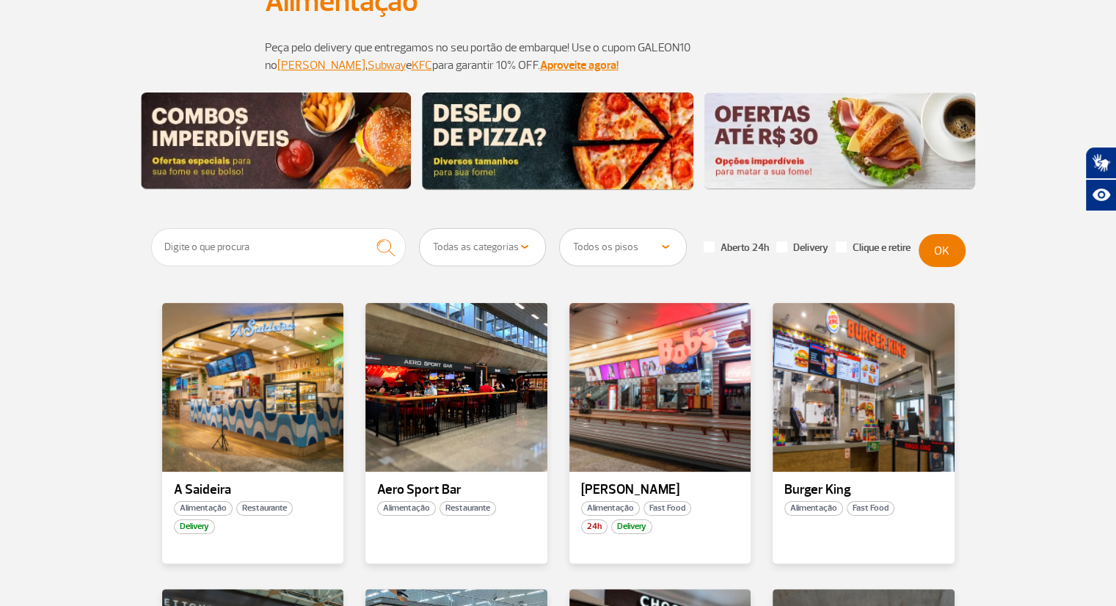 The image size is (1116, 606). I want to click on span: 24h, so click(595, 527).